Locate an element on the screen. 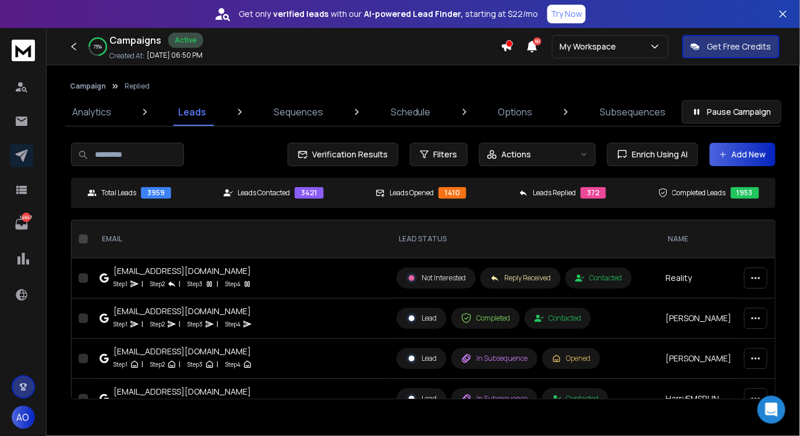  div: 3959 is located at coordinates (156, 193).